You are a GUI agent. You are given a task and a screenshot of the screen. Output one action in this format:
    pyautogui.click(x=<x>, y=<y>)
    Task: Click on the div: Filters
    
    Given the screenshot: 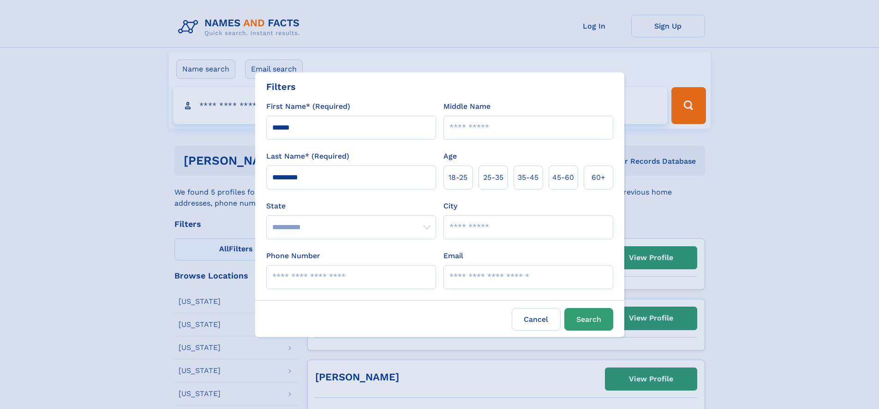 What is the action you would take?
    pyautogui.click(x=281, y=87)
    